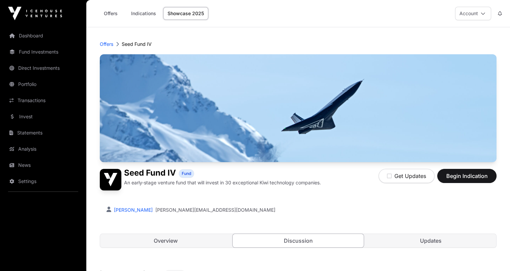 The image size is (510, 271). What do you see at coordinates (144, 13) in the screenshot?
I see `a: Indications` at bounding box center [144, 13].